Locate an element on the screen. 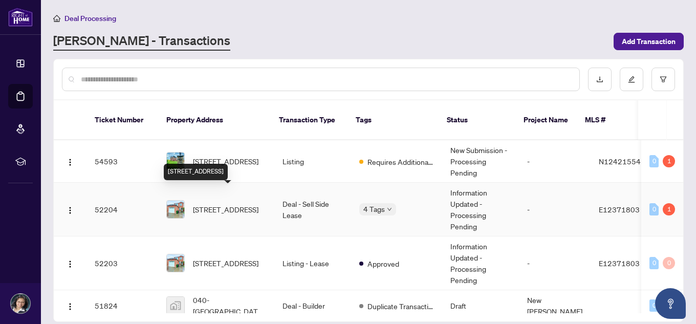 This screenshot has width=696, height=324. button: filter is located at coordinates (663, 79).